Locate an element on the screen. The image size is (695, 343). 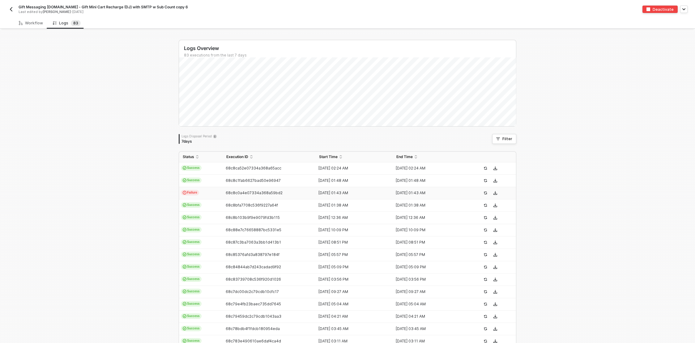
span: 68c85376afd3a838797e184f is located at coordinates (252, 255).